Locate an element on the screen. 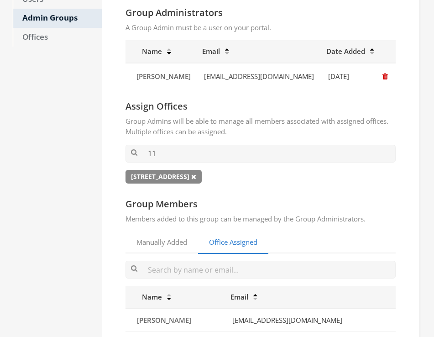 The height and width of the screenshot is (337, 434). p: Group Admins will be able to manage all members associated with assigned offices. Multiple office... is located at coordinates (261, 127).